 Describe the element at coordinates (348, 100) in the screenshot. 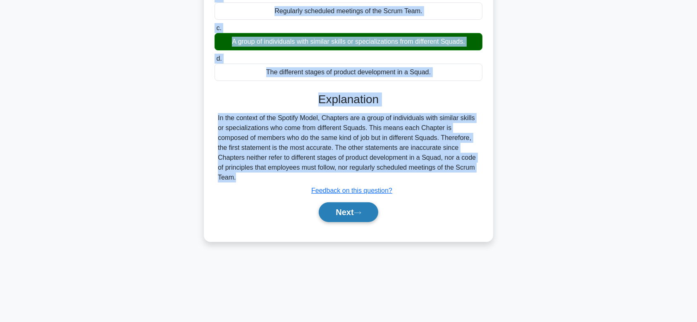

I see `h3: Explanation` at that location.